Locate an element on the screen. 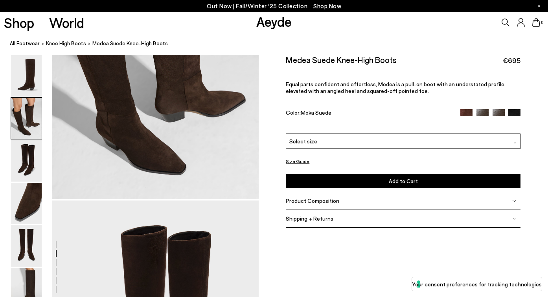 This screenshot has width=548, height=297. a: Shop is located at coordinates (19, 22).